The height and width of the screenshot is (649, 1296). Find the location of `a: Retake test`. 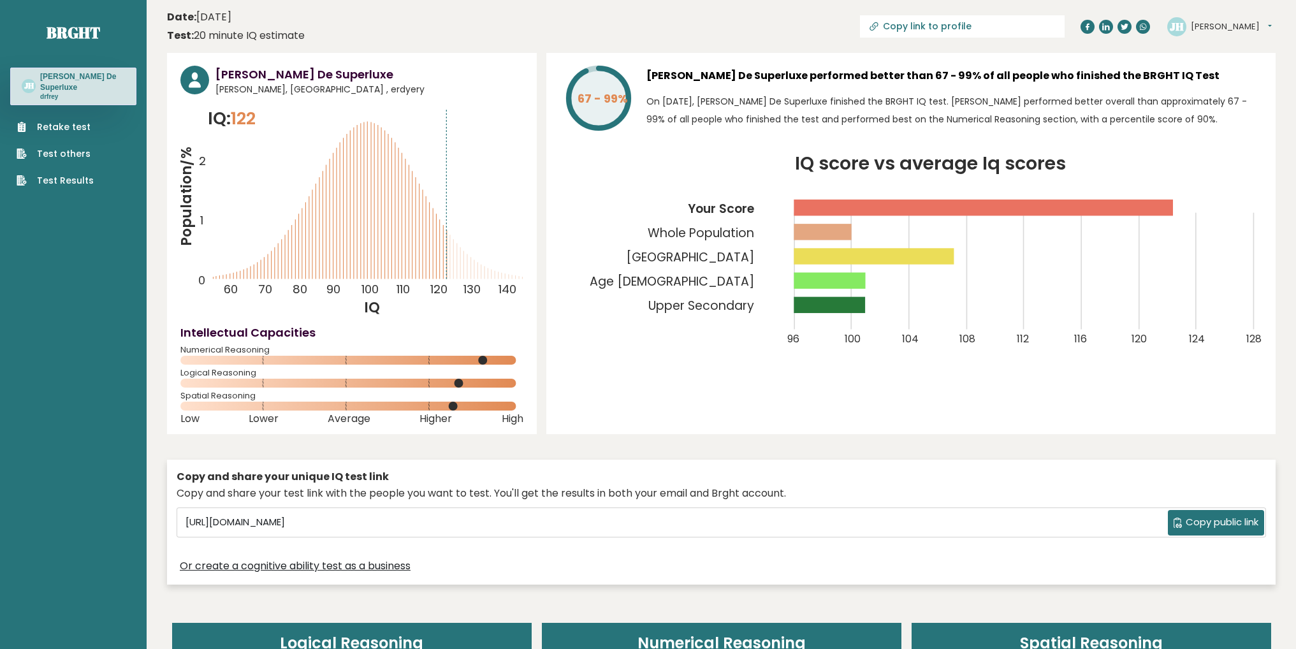

a: Retake test is located at coordinates (55, 127).